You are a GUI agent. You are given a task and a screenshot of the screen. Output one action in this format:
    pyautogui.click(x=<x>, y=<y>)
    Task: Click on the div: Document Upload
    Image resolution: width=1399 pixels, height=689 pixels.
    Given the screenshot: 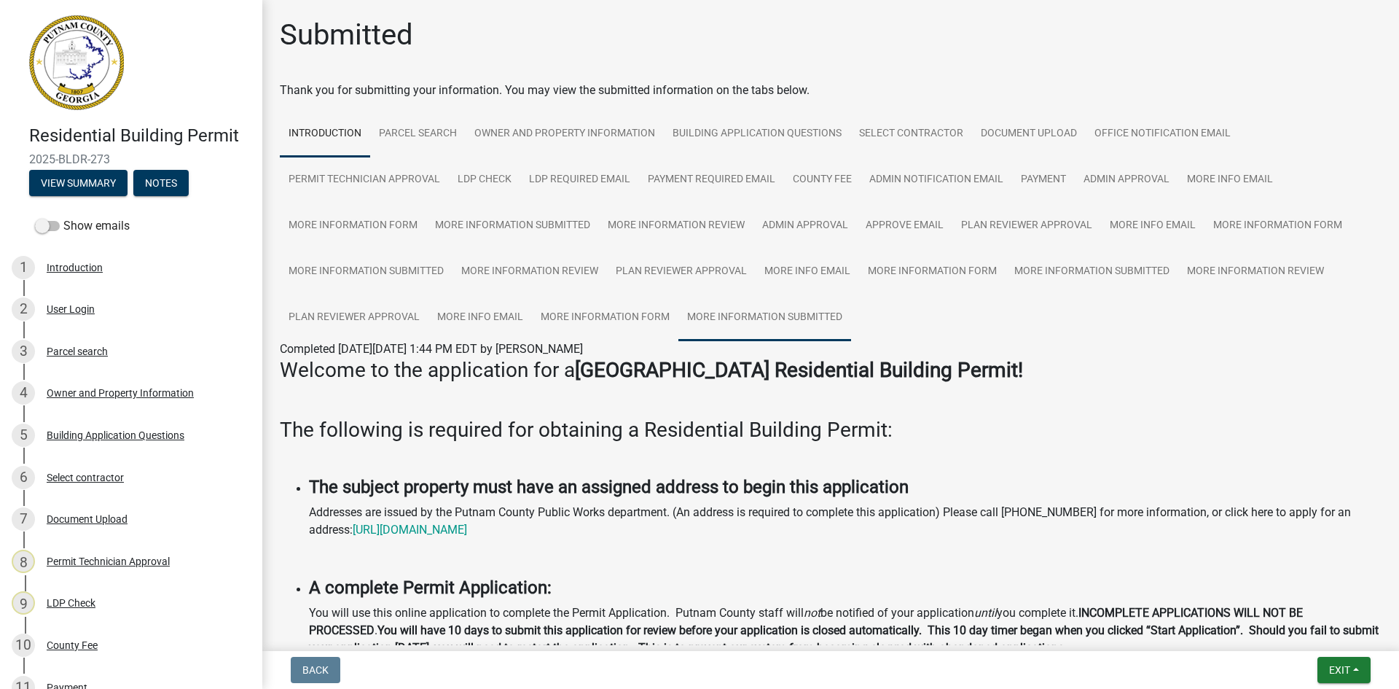 What is the action you would take?
    pyautogui.click(x=87, y=519)
    